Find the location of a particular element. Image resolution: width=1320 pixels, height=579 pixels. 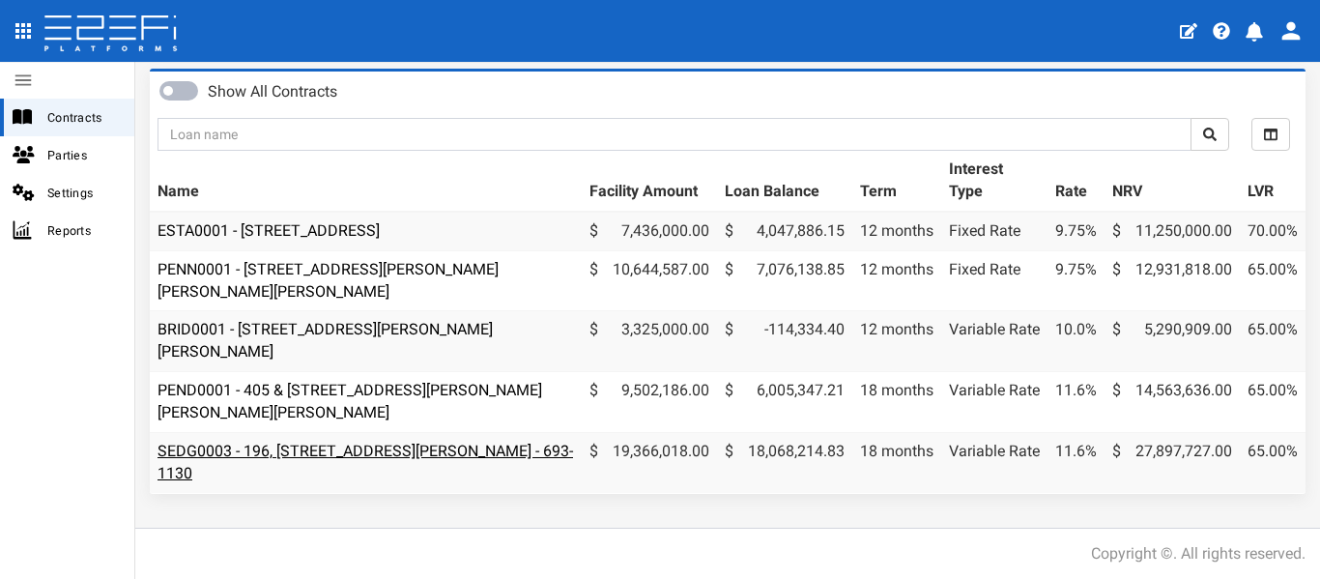

td: 11,250,000.00 is located at coordinates (1172, 231).